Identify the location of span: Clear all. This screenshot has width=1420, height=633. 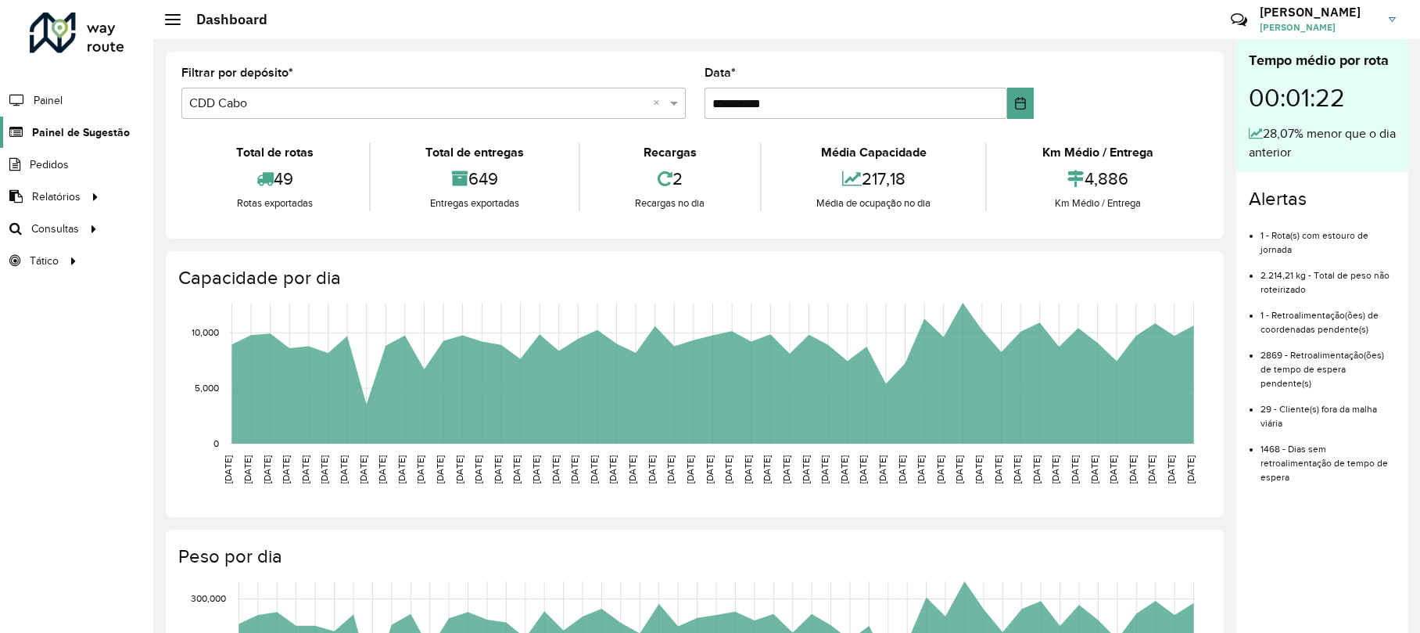
(659, 103).